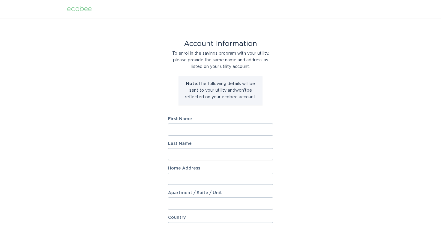  I want to click on label: Last Name, so click(221, 144).